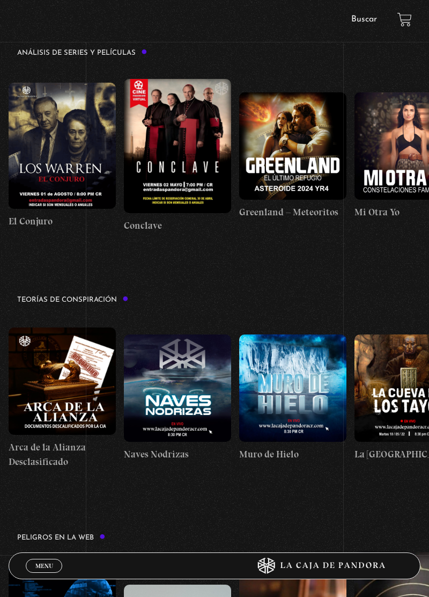 Image resolution: width=429 pixels, height=597 pixels. Describe the element at coordinates (178, 454) in the screenshot. I see `h4: Naves Nodrizas` at that location.